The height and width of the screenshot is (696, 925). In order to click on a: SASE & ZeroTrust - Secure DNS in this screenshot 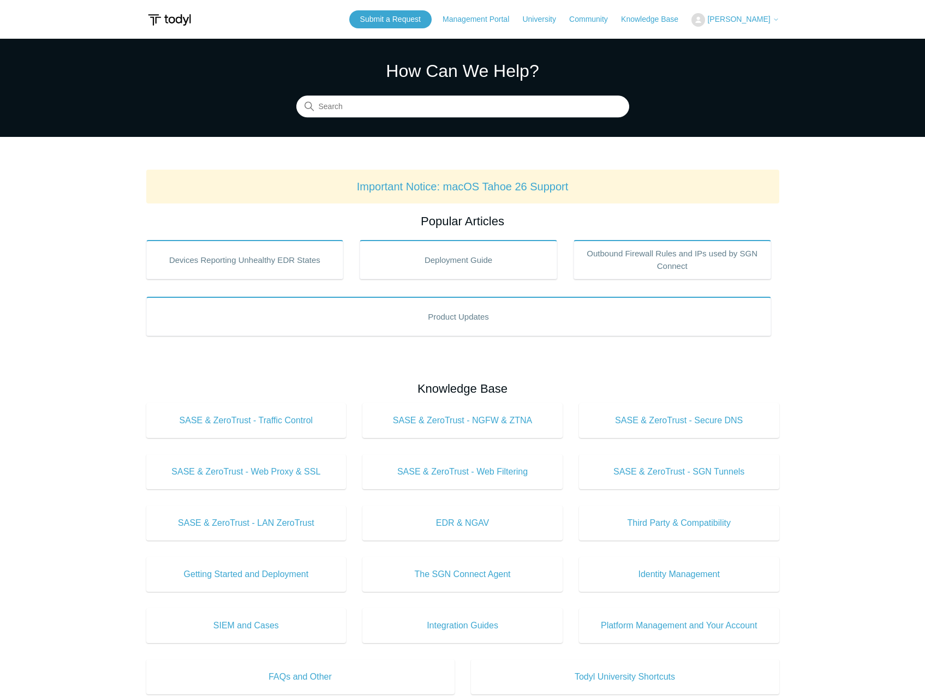, I will do `click(679, 421)`.